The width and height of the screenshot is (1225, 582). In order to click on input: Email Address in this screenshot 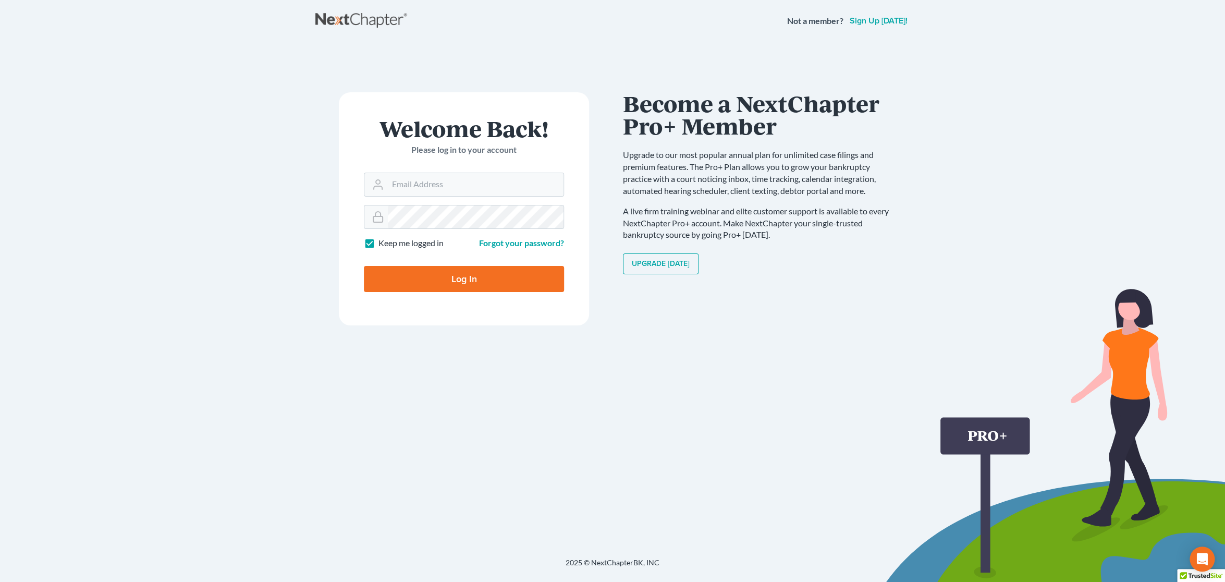, I will do `click(475, 185)`.